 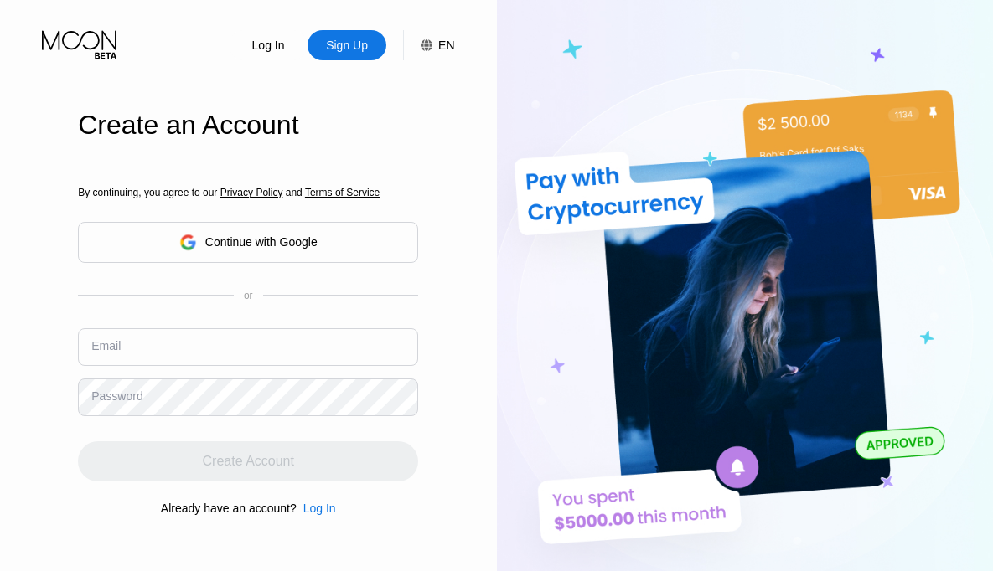 I want to click on div: By continuing, you agree to our, so click(x=248, y=193).